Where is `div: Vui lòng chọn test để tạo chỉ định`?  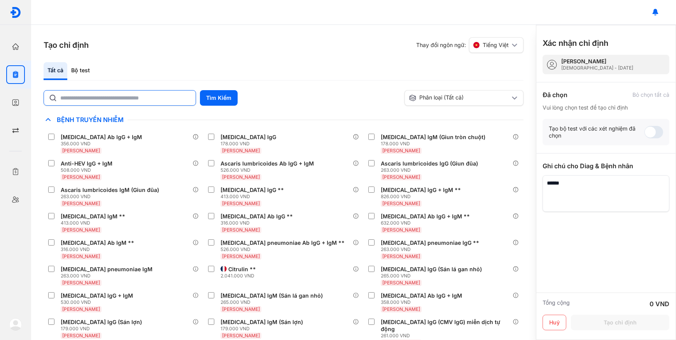
div: Vui lòng chọn test để tạo chỉ định is located at coordinates (606, 108).